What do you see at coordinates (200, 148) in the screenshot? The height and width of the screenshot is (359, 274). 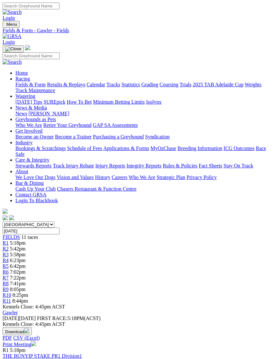 I see `a: Breeding Information` at bounding box center [200, 148].